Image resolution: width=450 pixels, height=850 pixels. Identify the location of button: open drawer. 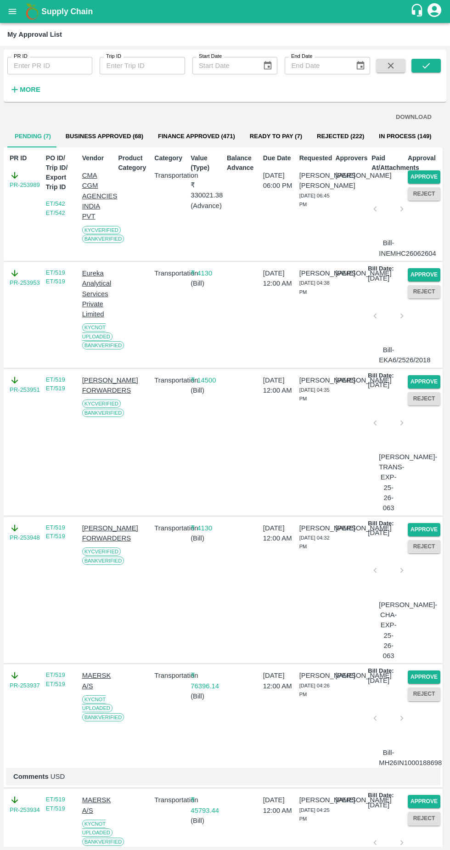
(12, 11).